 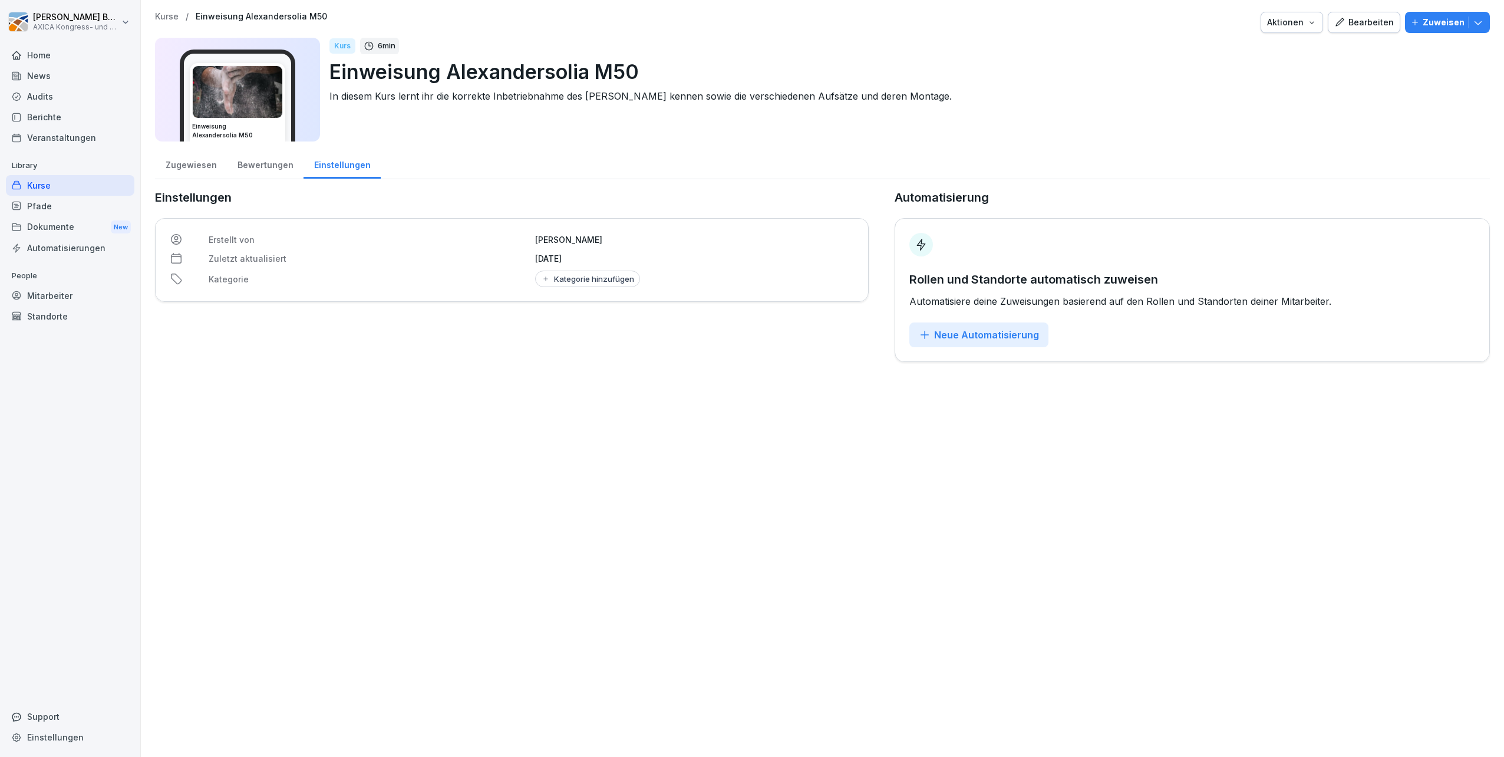 What do you see at coordinates (70, 316) in the screenshot?
I see `div: Standorte` at bounding box center [70, 316].